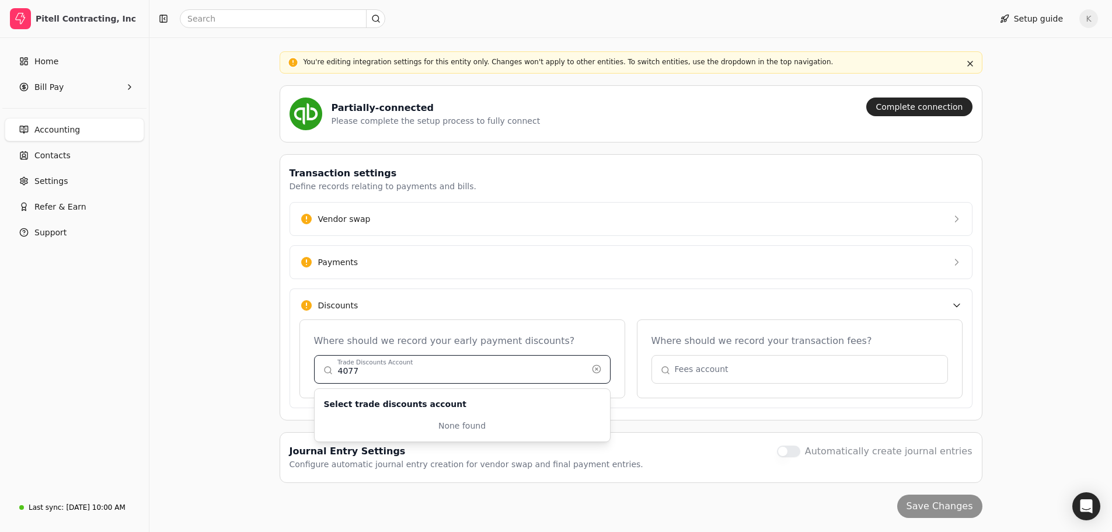 The image size is (1112, 532). What do you see at coordinates (436, 108) in the screenshot?
I see `div: Partially-connected` at bounding box center [436, 108].